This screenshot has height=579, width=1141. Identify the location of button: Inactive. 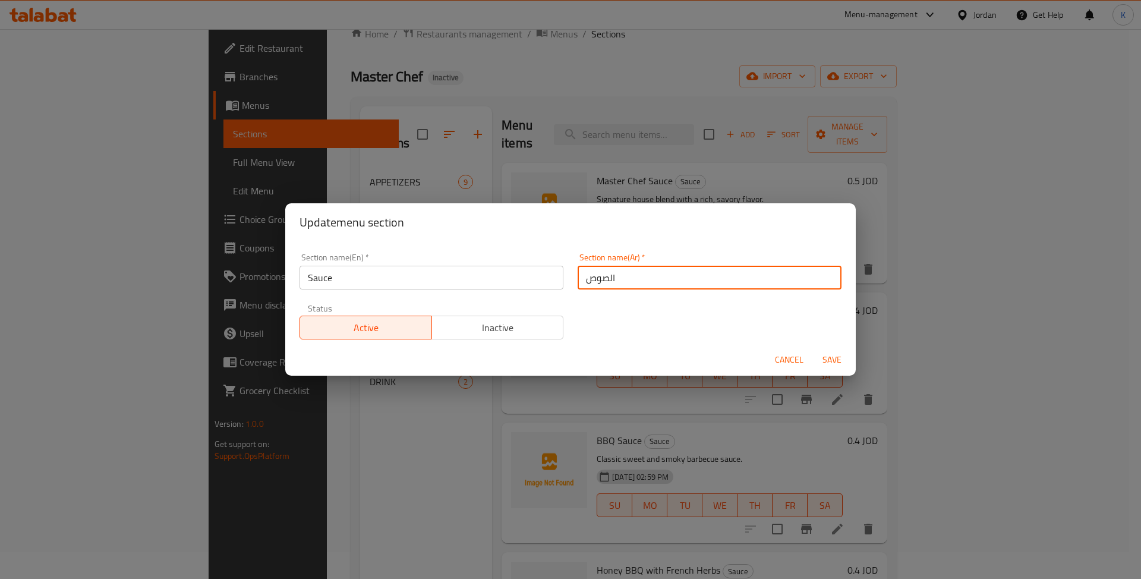
(497, 327).